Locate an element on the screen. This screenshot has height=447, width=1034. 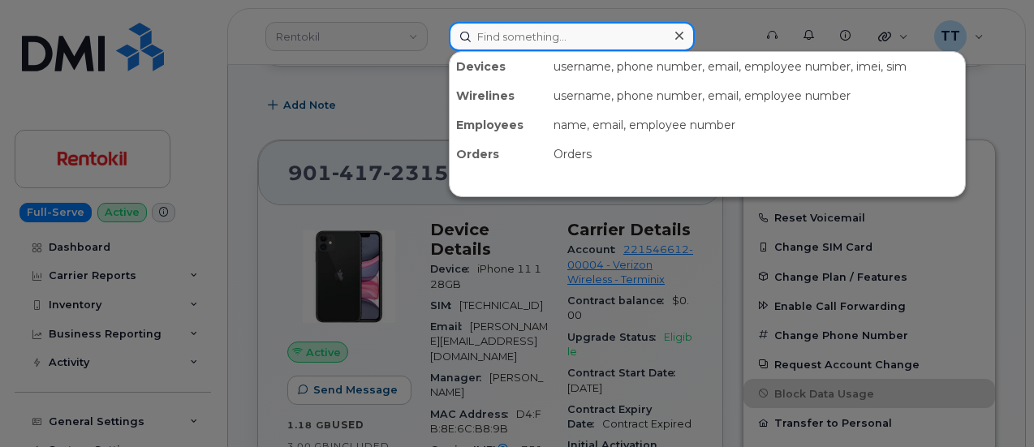
div: name, email, employee number is located at coordinates (756, 125).